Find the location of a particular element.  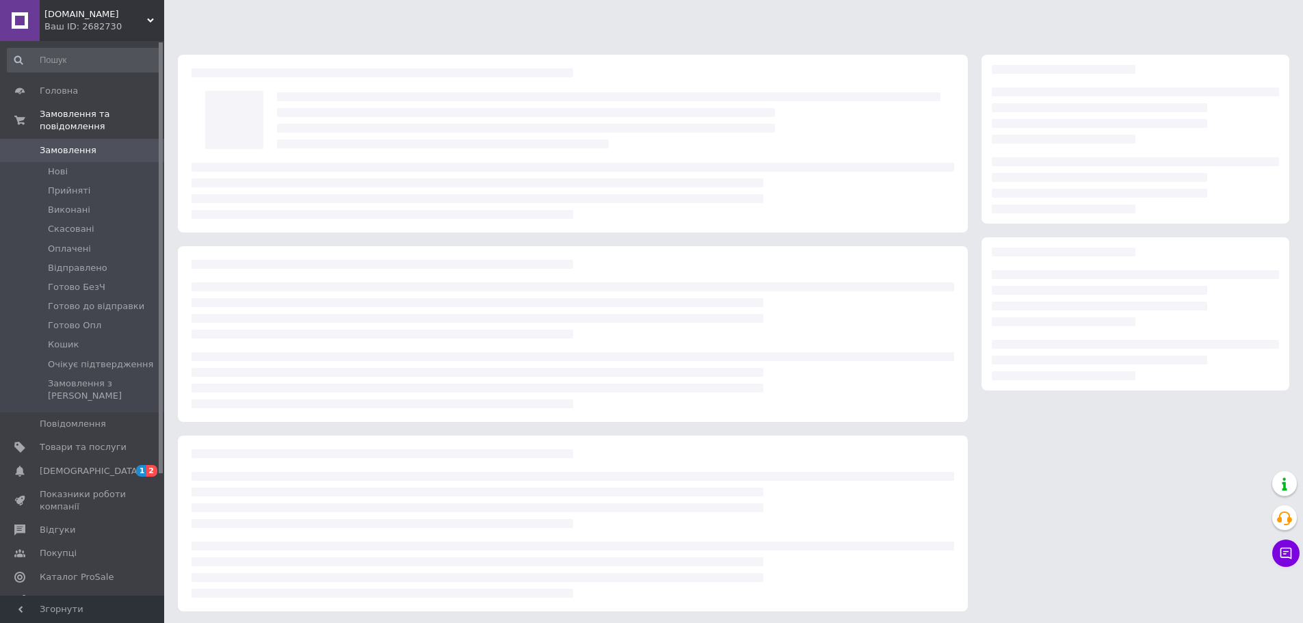

span: Відгуки is located at coordinates (57, 530).